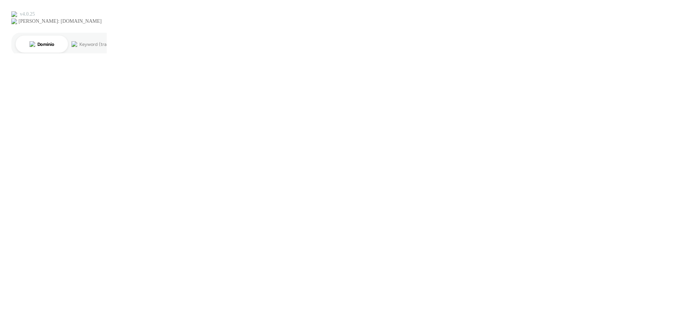  I want to click on div: v 4.0.25, so click(27, 14).